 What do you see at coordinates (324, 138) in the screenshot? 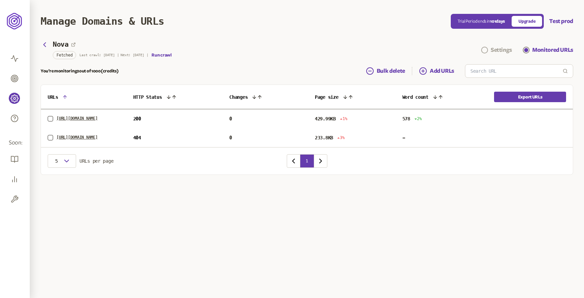
I see `p: 233.8KB` at bounding box center [324, 138].